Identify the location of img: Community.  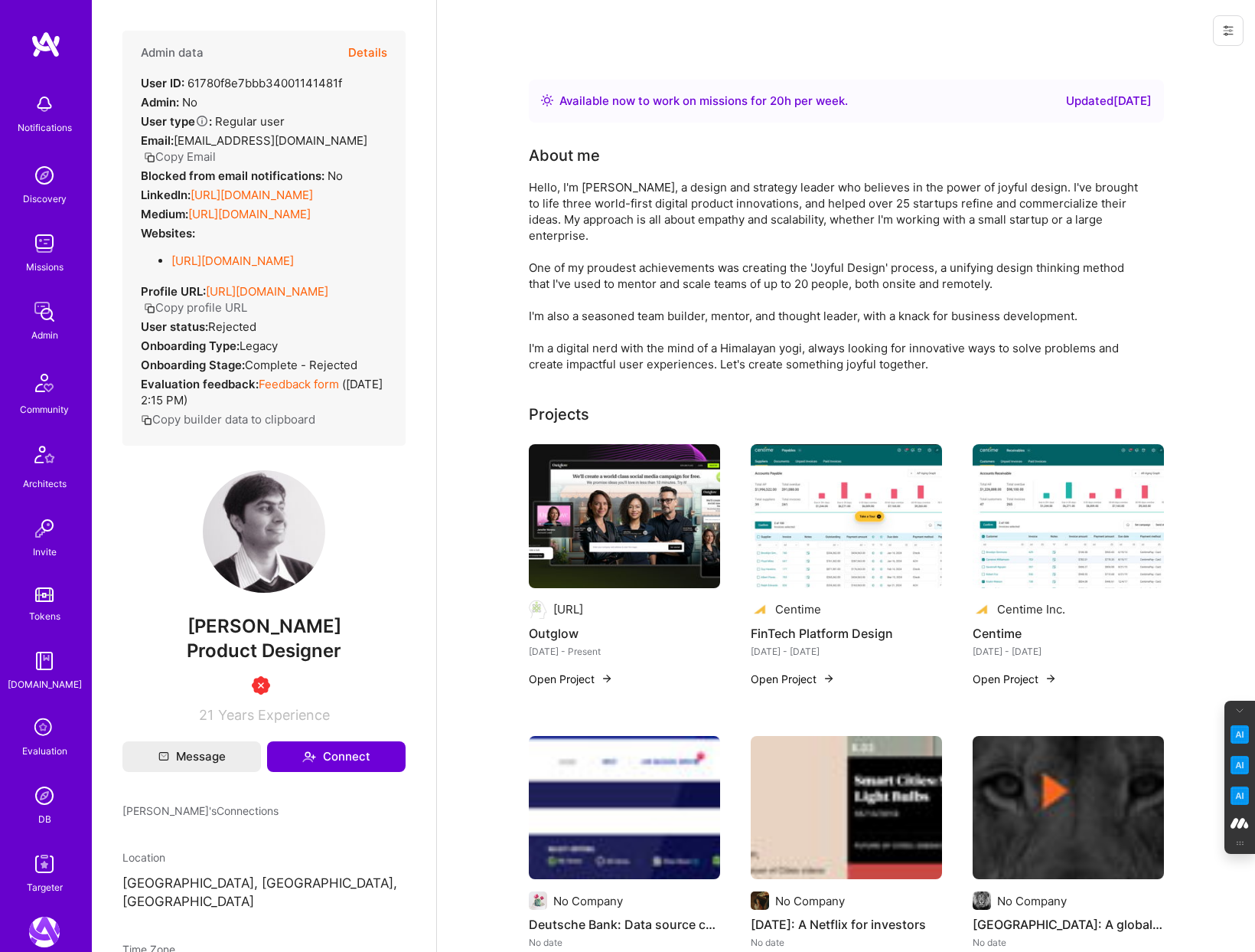
(45, 383).